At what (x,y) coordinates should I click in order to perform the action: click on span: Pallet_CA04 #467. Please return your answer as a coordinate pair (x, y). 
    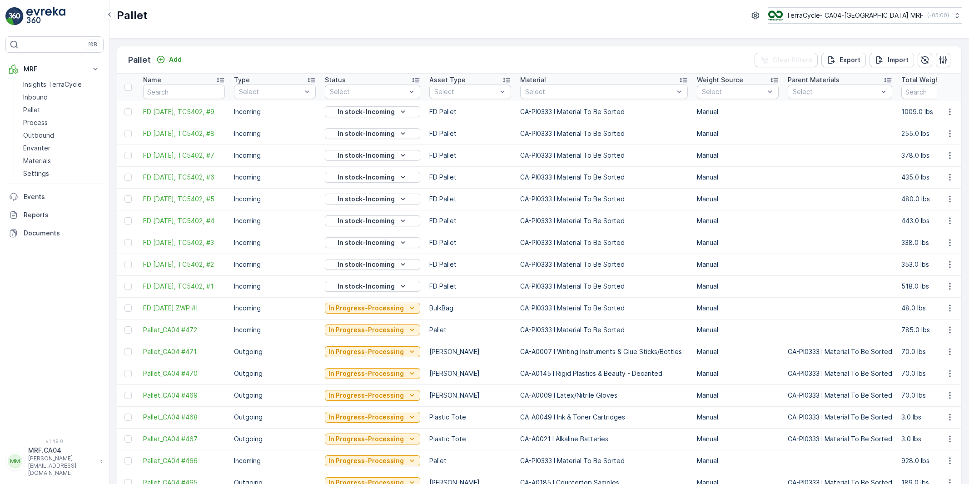
    Looking at the image, I should click on (184, 439).